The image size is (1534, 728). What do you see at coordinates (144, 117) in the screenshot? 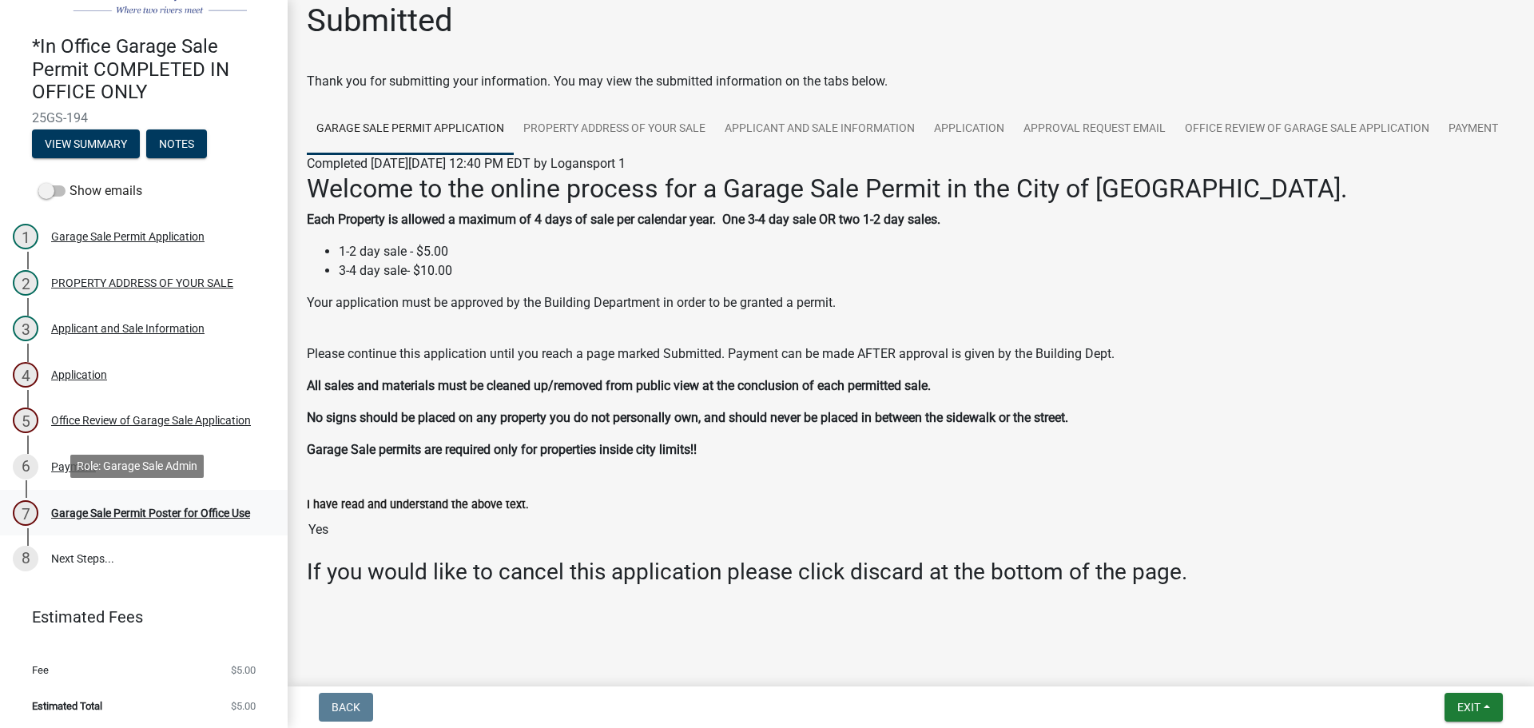
I see `span: 25GS-194` at bounding box center [144, 117].